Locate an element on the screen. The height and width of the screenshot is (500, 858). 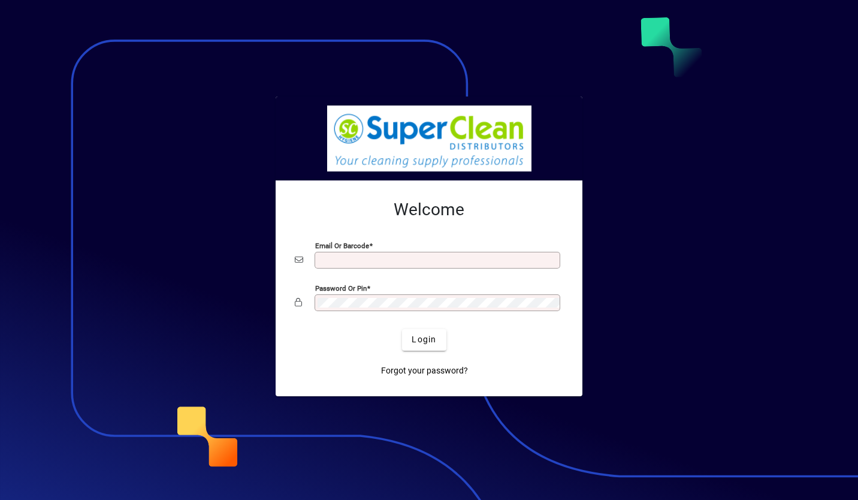
button: Login is located at coordinates (424, 340).